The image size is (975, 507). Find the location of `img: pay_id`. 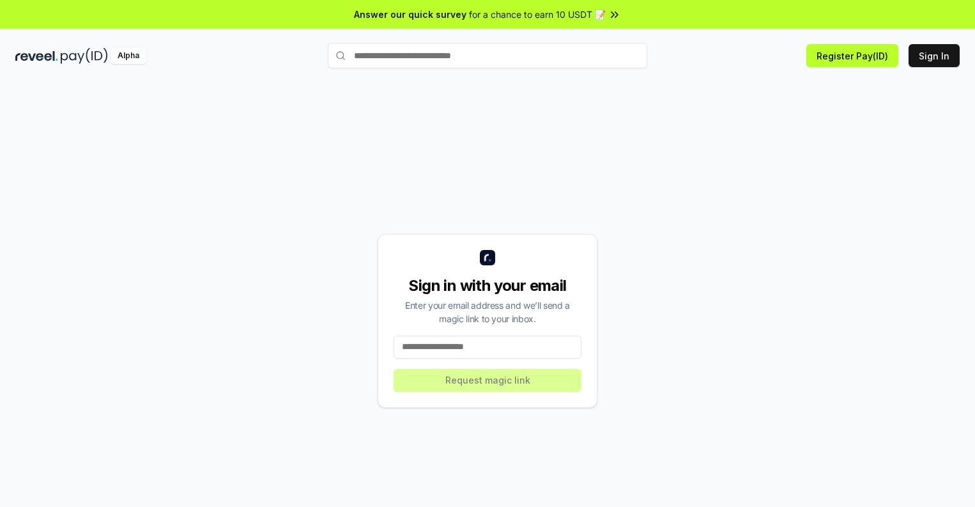

img: pay_id is located at coordinates (84, 56).